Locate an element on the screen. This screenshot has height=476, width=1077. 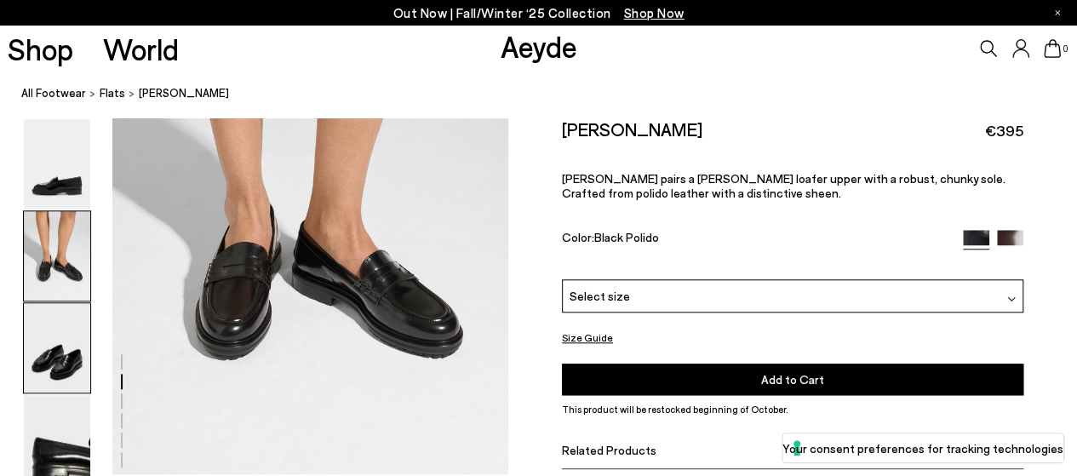
button: Add to Cart is located at coordinates (793, 379).